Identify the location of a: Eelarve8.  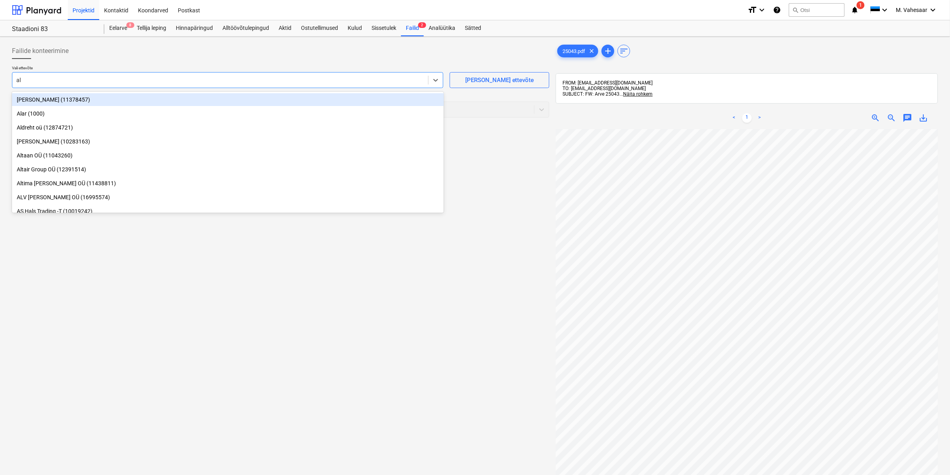
(118, 28).